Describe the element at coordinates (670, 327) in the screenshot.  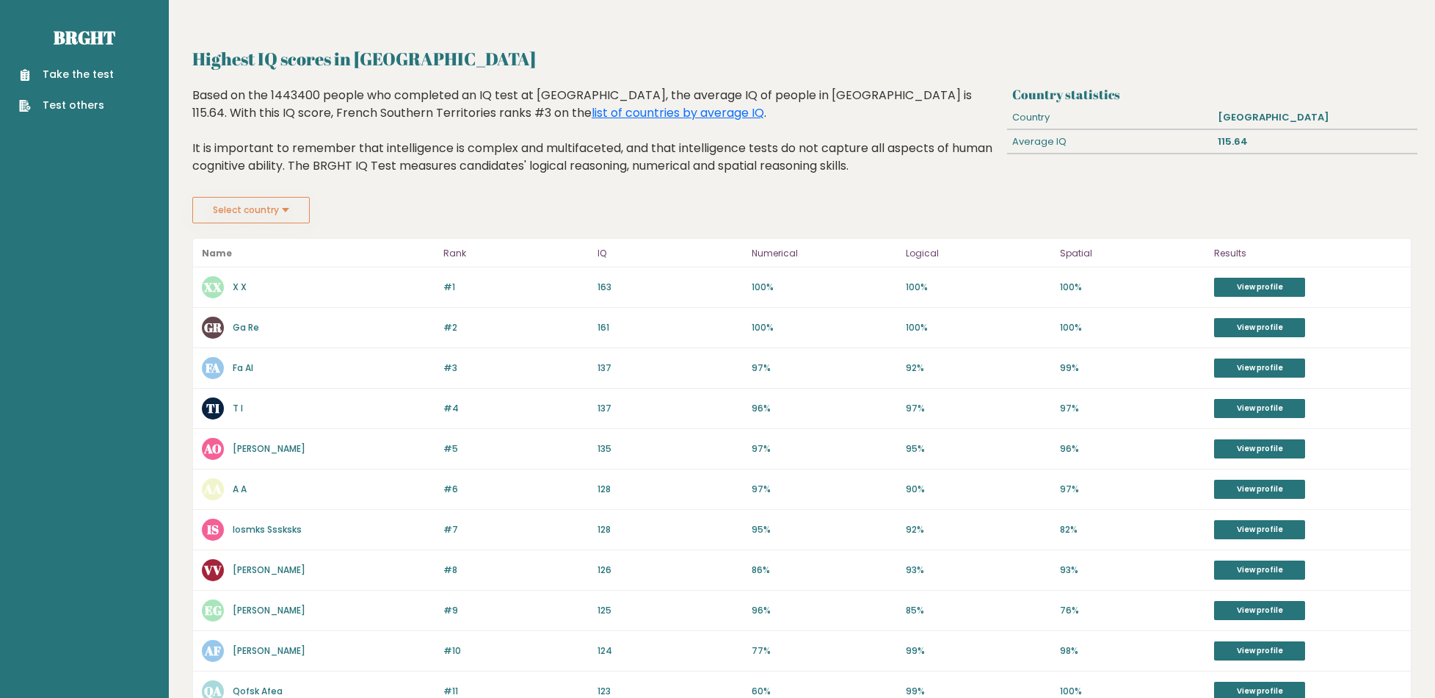
I see `p: 161` at that location.